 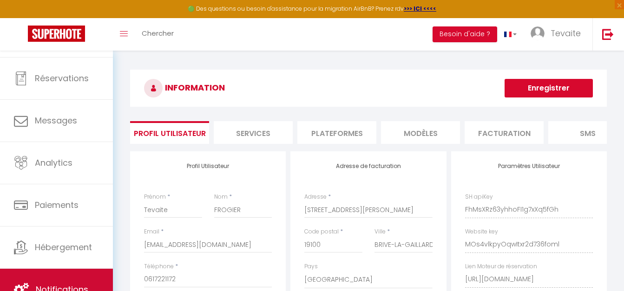 What do you see at coordinates (56, 120) in the screenshot?
I see `span: Messages` at bounding box center [56, 120].